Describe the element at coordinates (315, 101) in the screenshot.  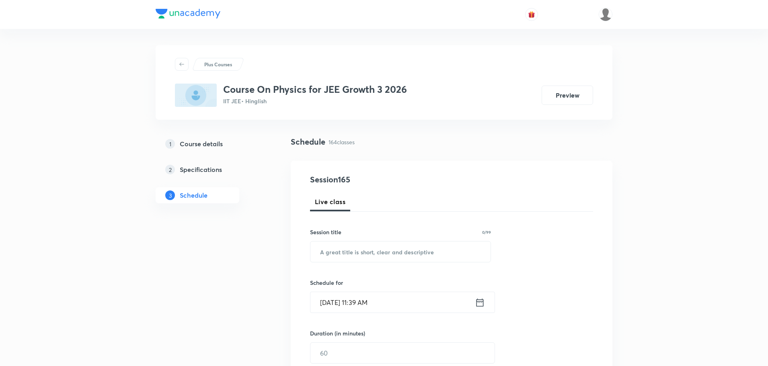
I see `p: IIT JEE • Hinglish` at that location.